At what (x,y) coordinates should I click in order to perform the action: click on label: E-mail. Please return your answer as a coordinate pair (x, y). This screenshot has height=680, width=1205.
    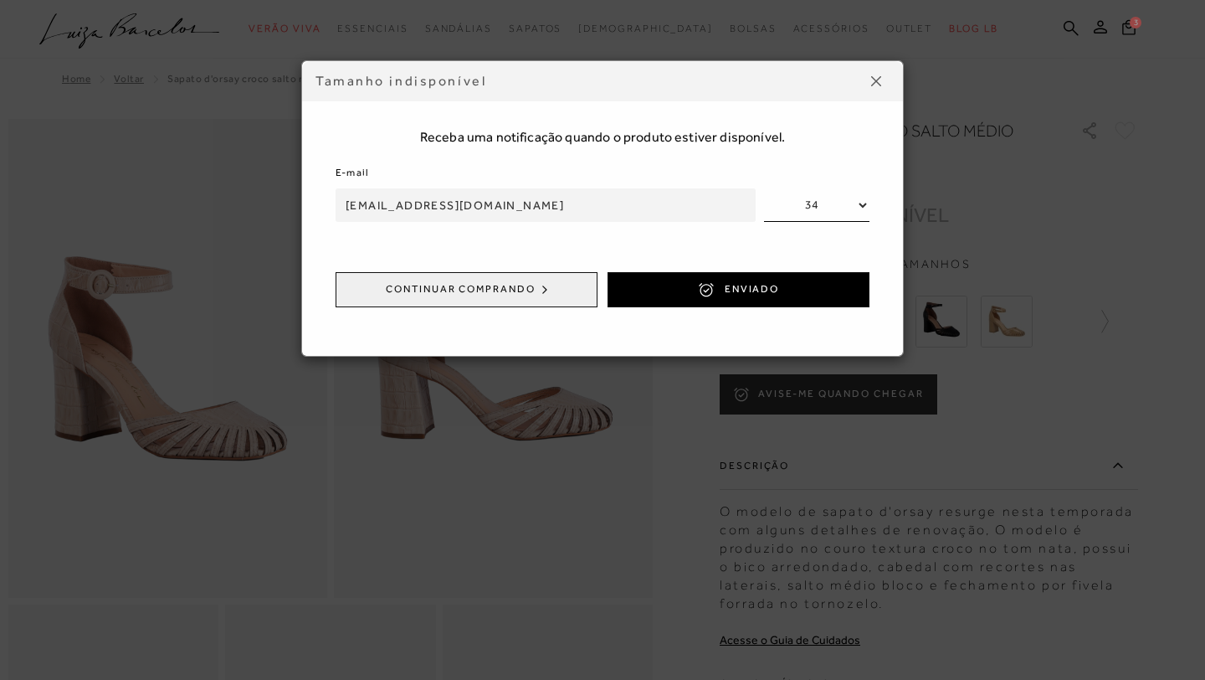
    Looking at the image, I should click on (352, 172).